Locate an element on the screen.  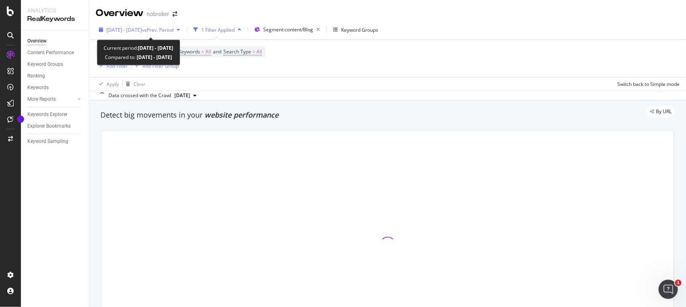
a: Content Performance is located at coordinates (55, 53).